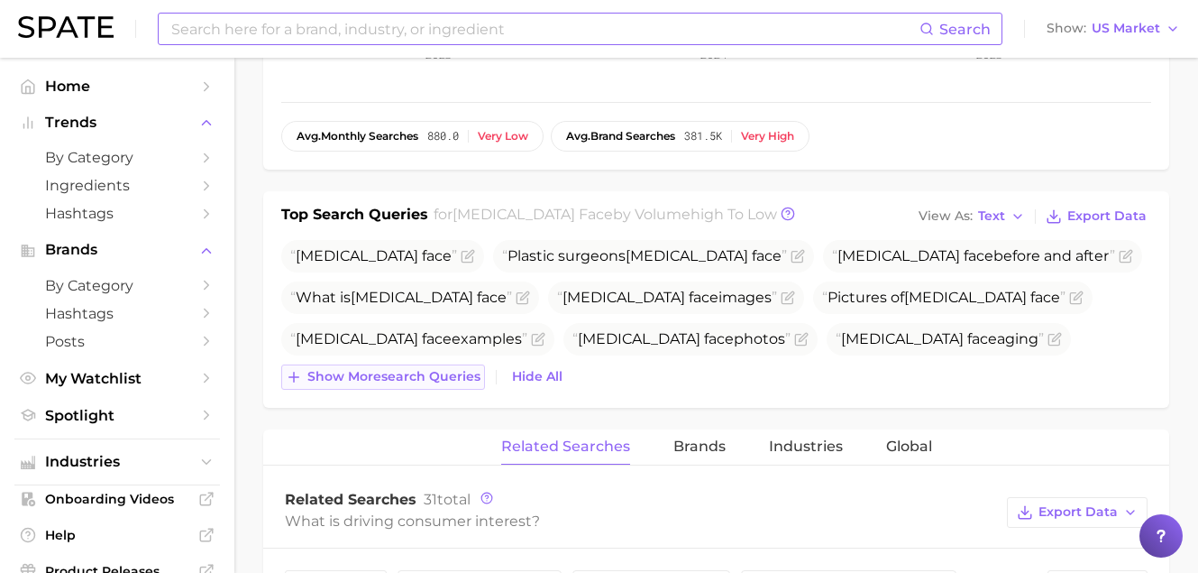 This screenshot has width=1198, height=573. What do you see at coordinates (992, 216) in the screenshot?
I see `span: Text` at bounding box center [992, 216].